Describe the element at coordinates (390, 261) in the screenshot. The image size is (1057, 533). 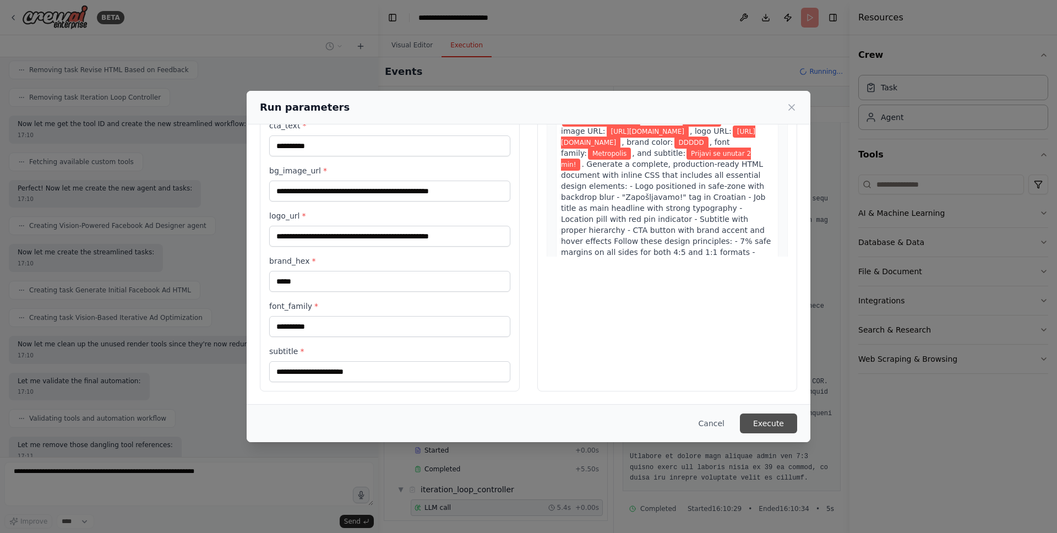
I see `label: brand_hex` at that location.